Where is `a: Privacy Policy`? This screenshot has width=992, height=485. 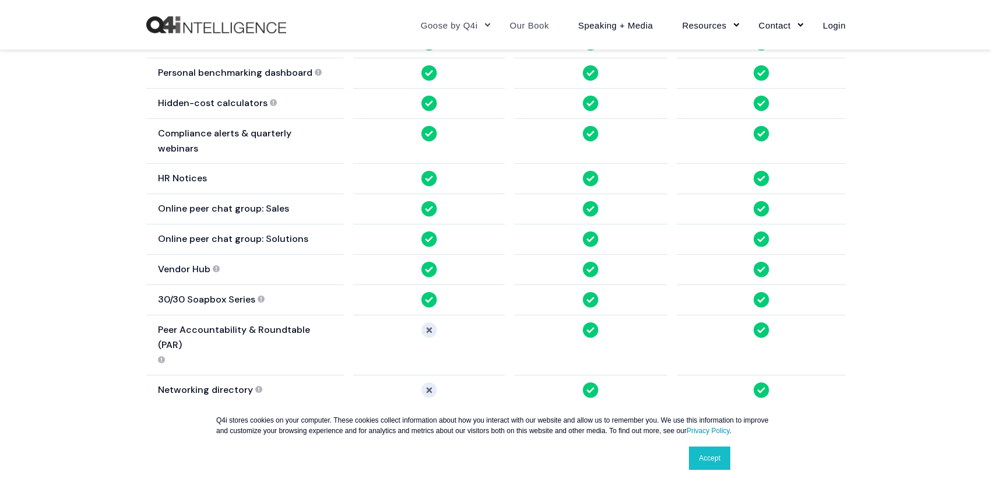 a: Privacy Policy is located at coordinates (708, 431).